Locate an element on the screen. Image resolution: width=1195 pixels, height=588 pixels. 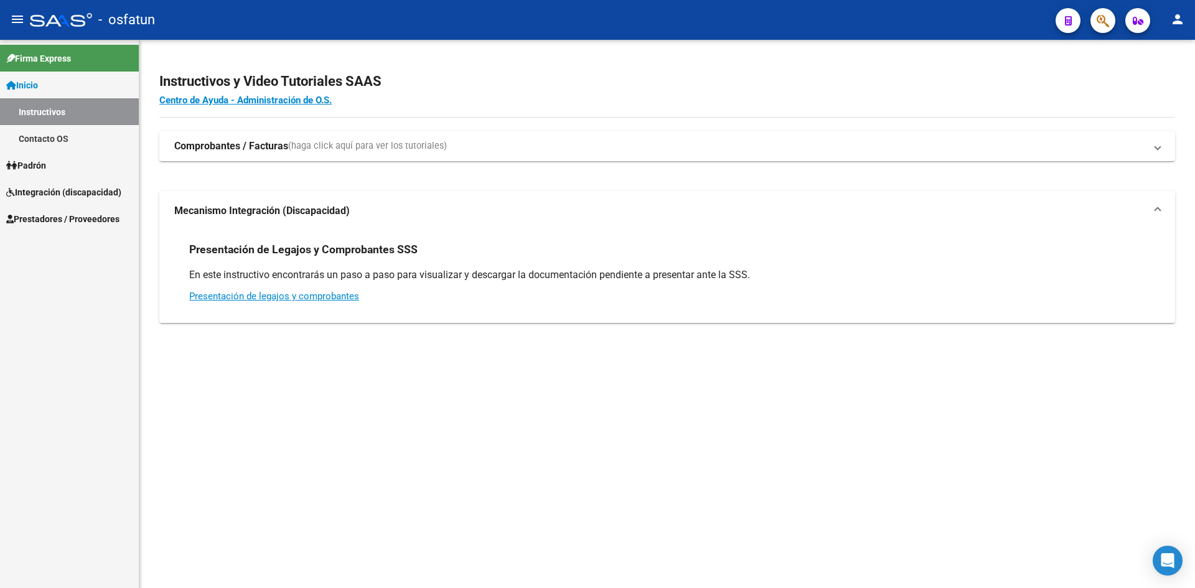
h3: Presentación de Legajos y Comprobantes SSS is located at coordinates (303, 250).